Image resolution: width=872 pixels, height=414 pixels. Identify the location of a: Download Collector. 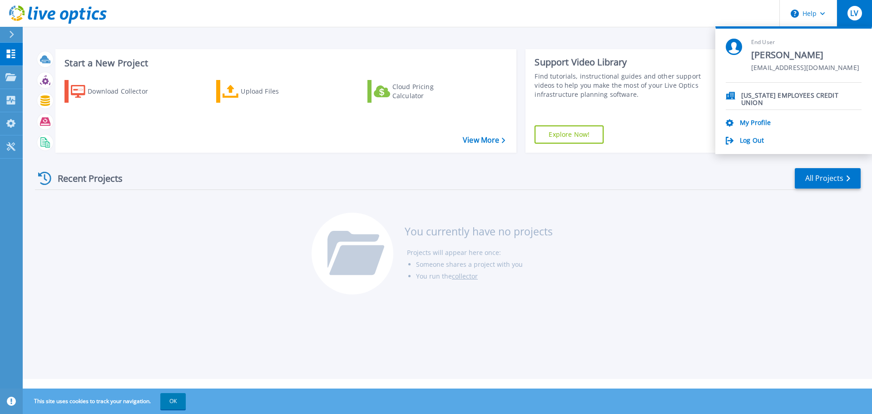
(115, 91).